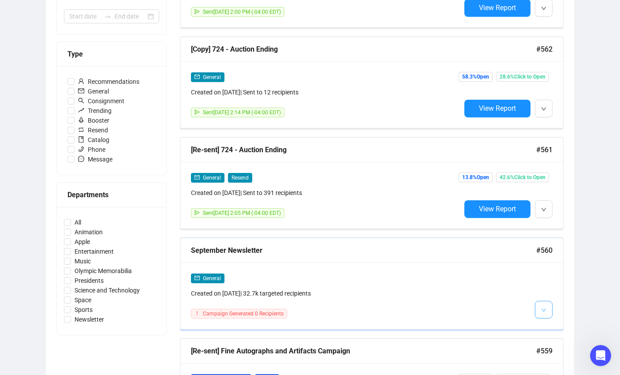  I want to click on span: Animation, so click(89, 232).